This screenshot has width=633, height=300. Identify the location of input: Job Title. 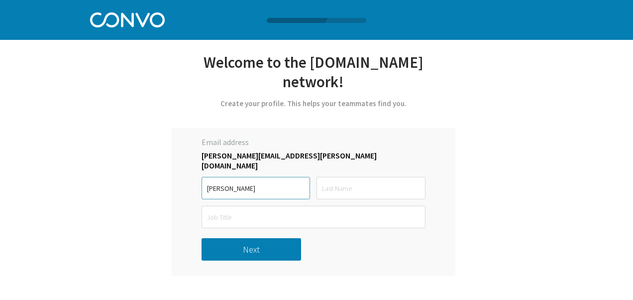
(314, 216).